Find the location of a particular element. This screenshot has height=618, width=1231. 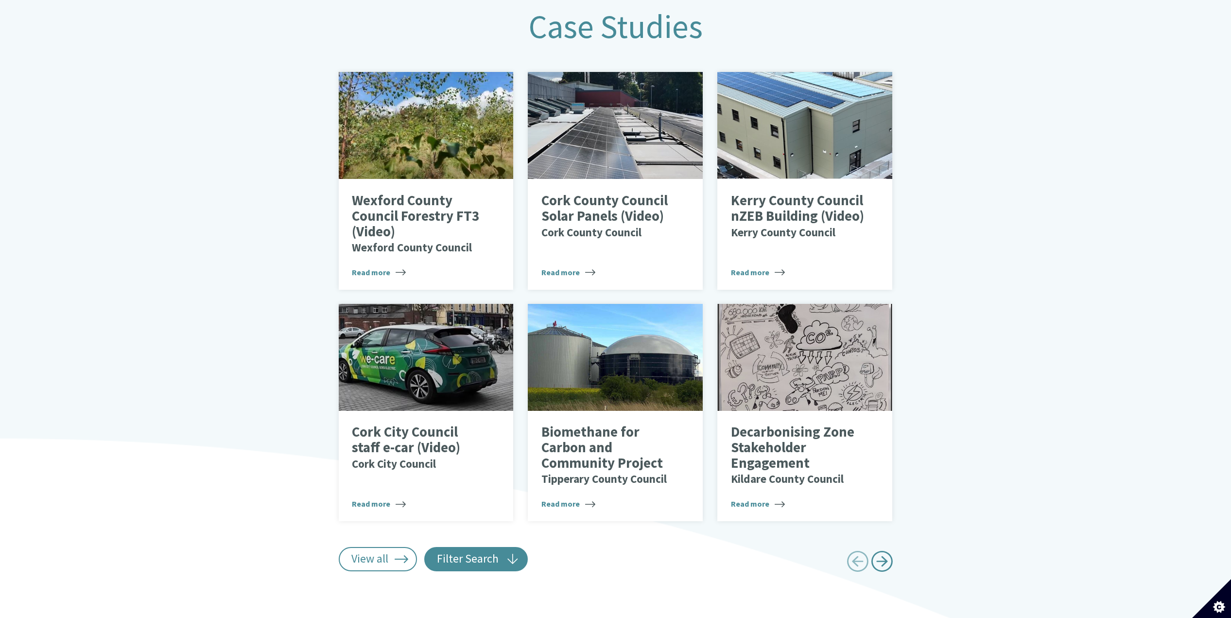

p: Biomethane for Carbon and Community Project is located at coordinates (608, 455).